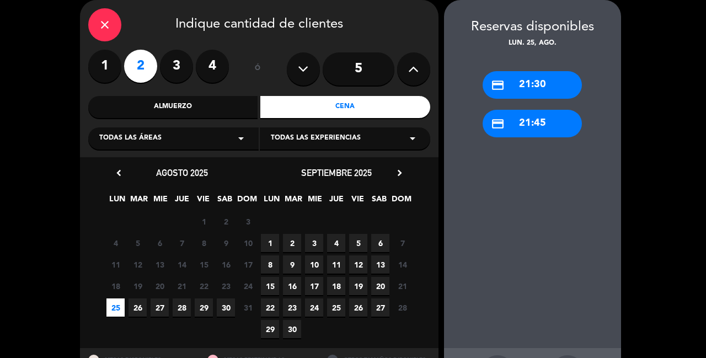 This screenshot has width=706, height=358. I want to click on i: chevron_right, so click(400, 173).